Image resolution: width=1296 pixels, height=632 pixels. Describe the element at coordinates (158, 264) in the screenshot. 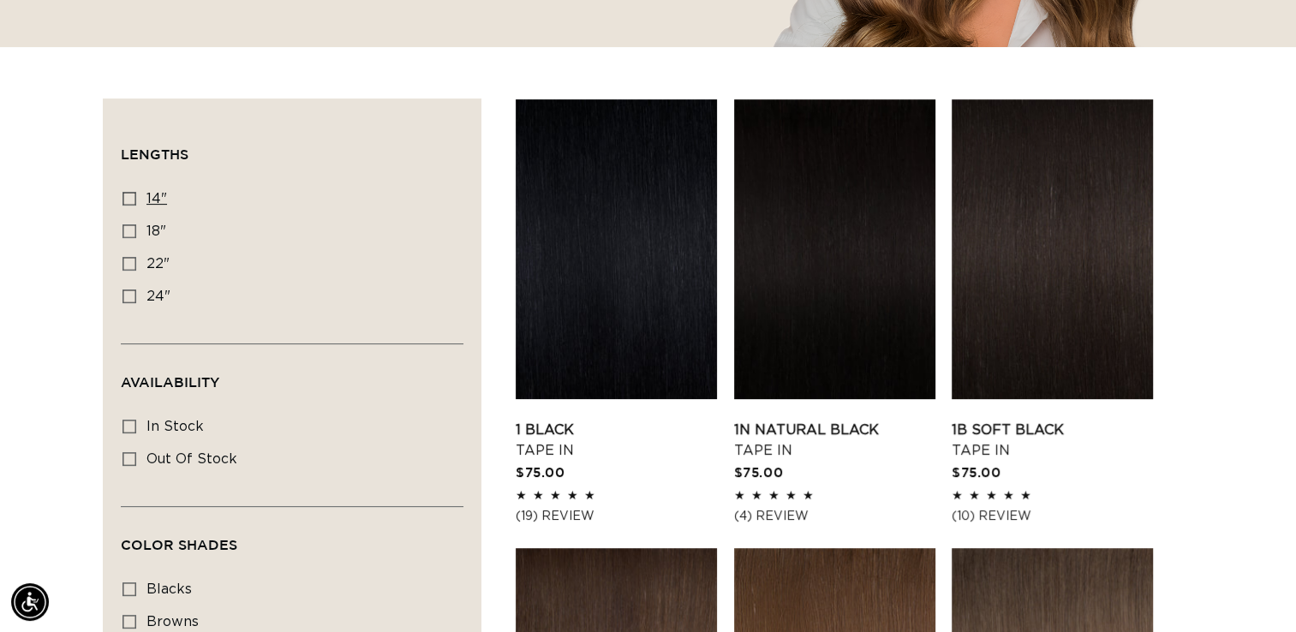

I see `span: 22"` at that location.